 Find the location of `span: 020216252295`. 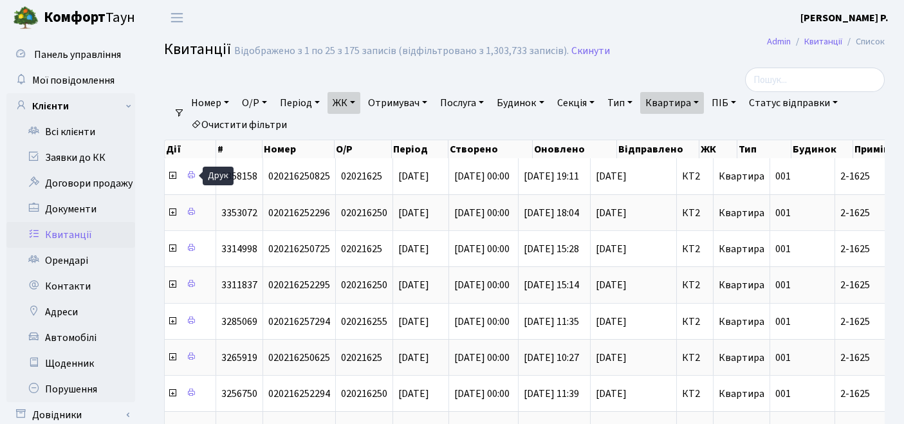

span: 020216252295 is located at coordinates (299, 285).